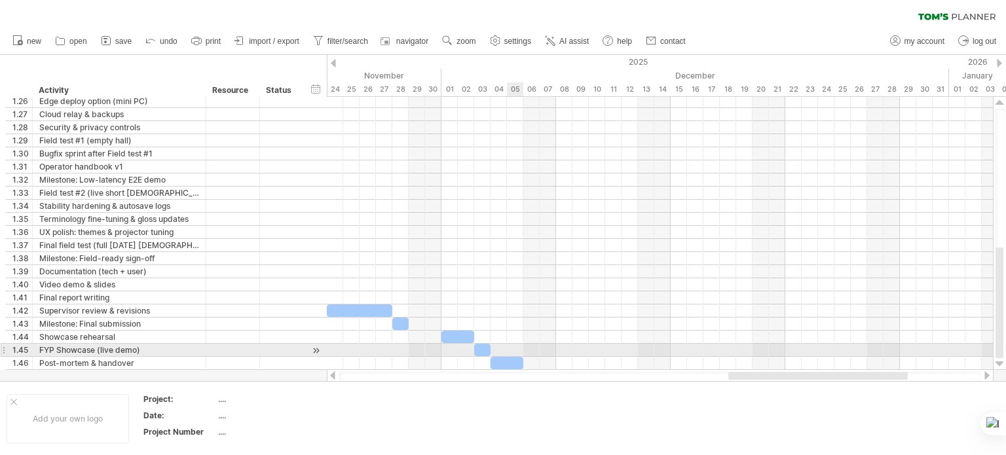  I want to click on div: Sunday, 30 November 2025, so click(433, 89).